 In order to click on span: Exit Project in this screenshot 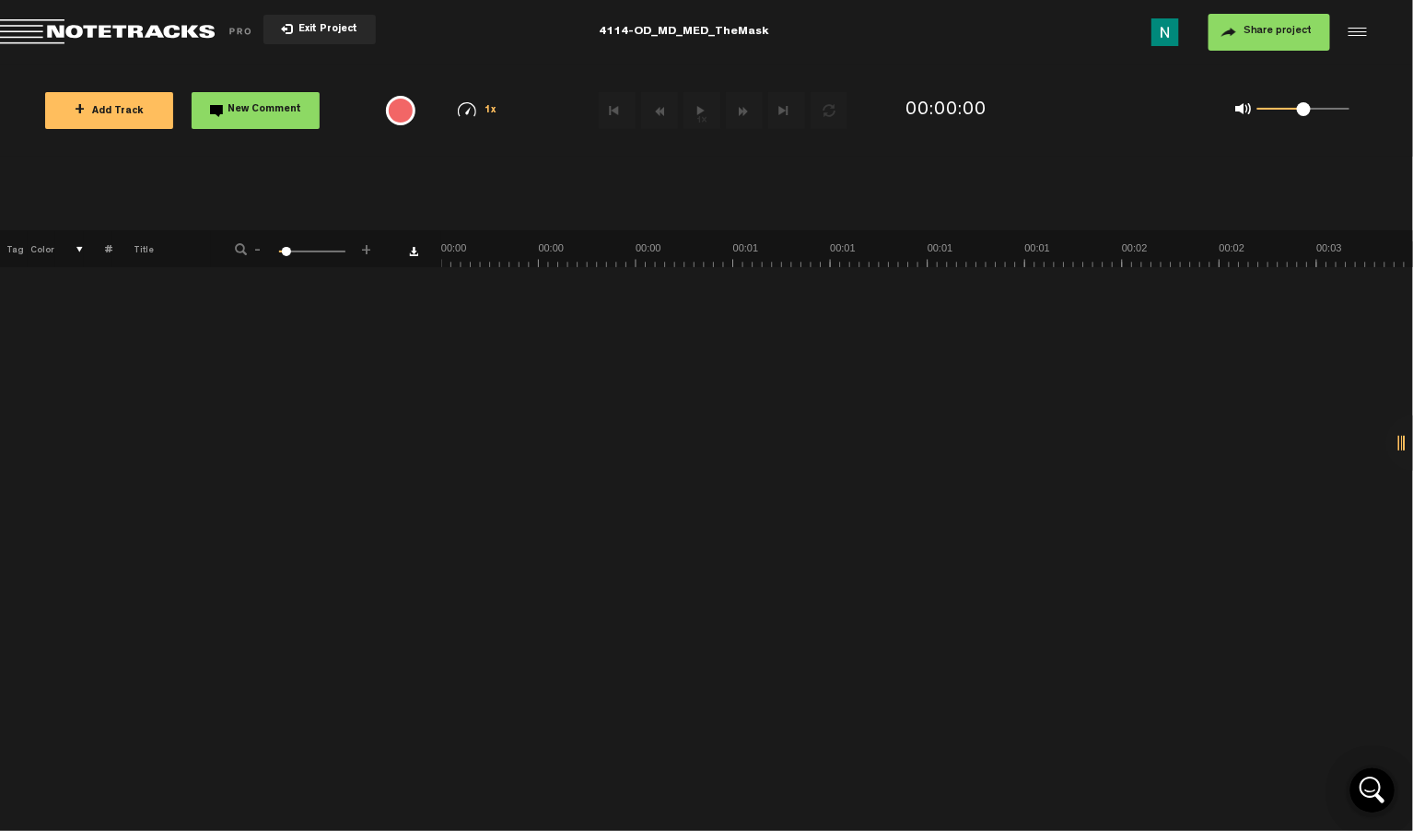, I will do `click(325, 29)`.